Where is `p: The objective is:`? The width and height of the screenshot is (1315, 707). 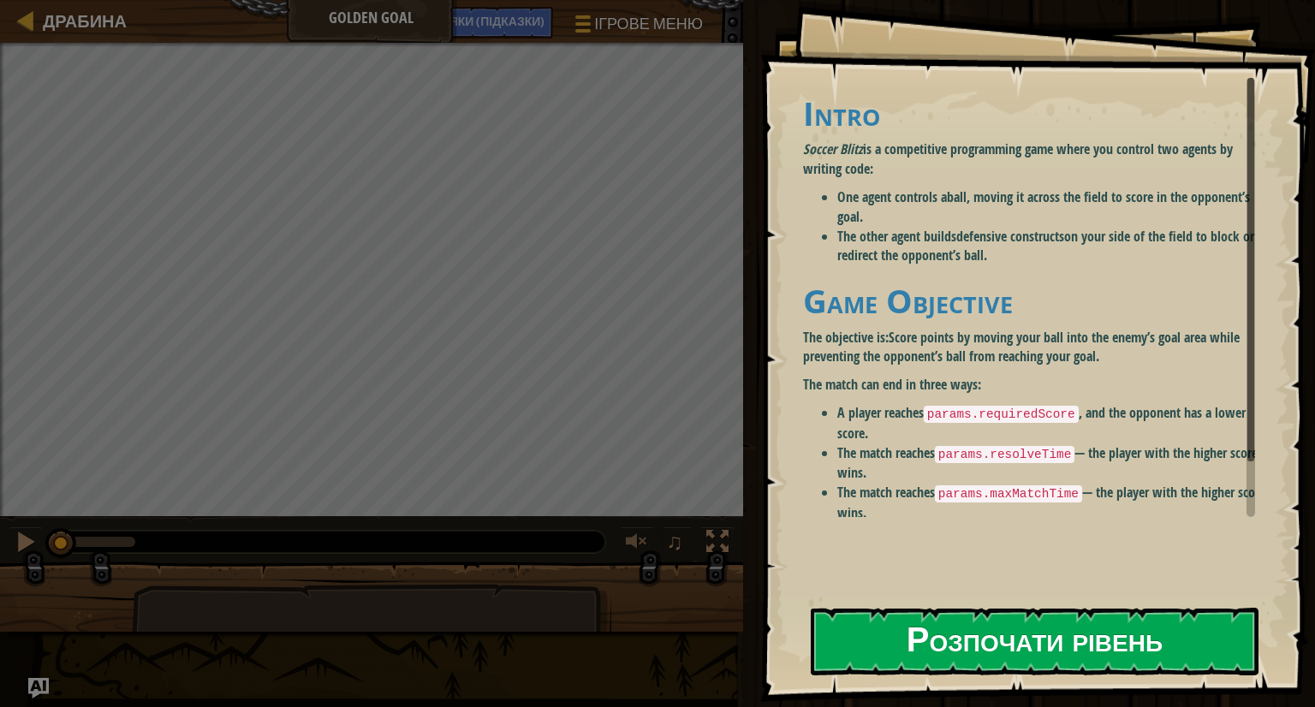
p: The objective is: is located at coordinates (1035, 348).